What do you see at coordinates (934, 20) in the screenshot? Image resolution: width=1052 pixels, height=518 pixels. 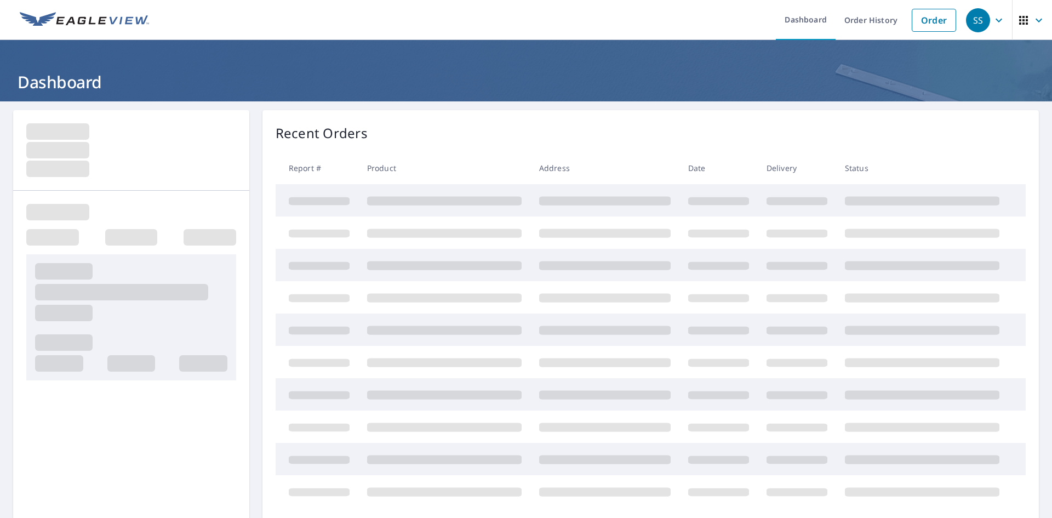 I see `a: Order` at bounding box center [934, 20].